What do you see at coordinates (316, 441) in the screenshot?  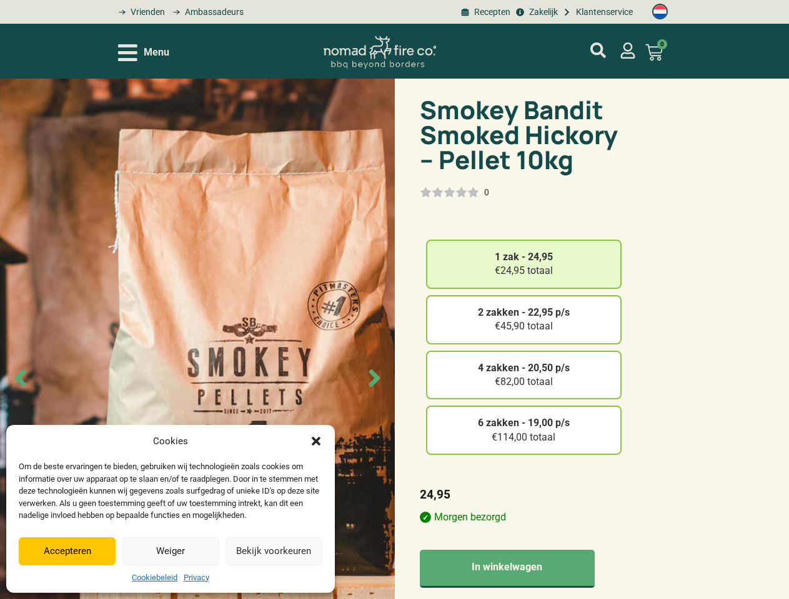 I see `div: Dialog sluiten` at bounding box center [316, 441].